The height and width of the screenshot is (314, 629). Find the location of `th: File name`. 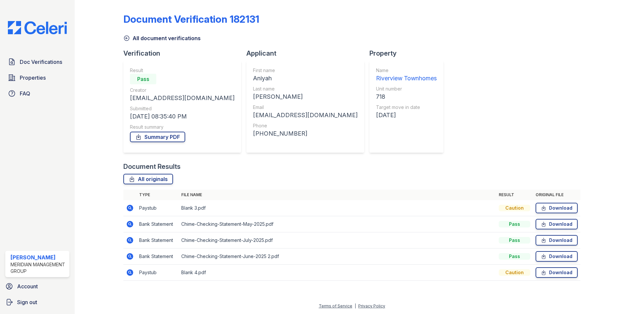

th: File name is located at coordinates (337, 195).